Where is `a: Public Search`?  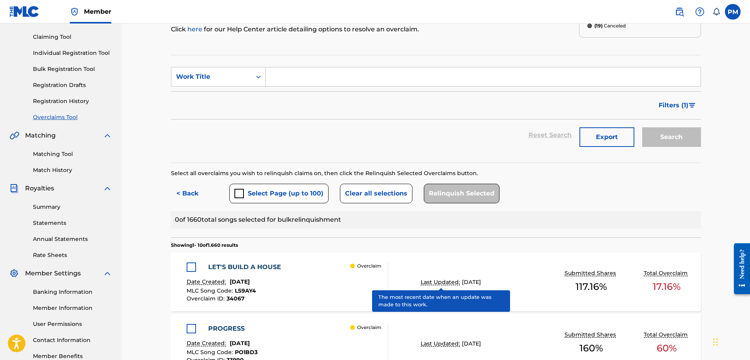 a: Public Search is located at coordinates (680, 12).